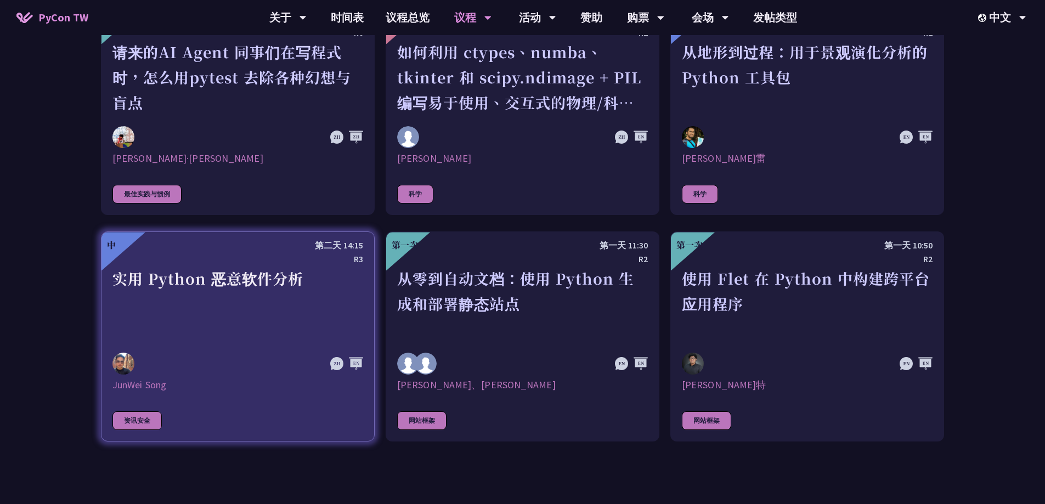 The height and width of the screenshot is (504, 1045). I want to click on font: 关于, so click(280, 17).